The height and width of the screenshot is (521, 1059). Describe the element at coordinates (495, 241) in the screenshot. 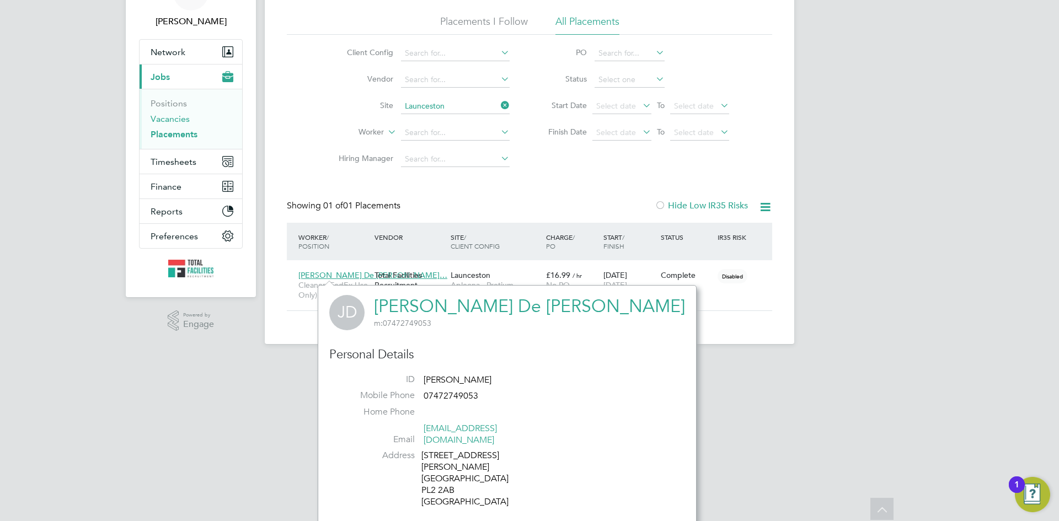

I see `div: Site` at that location.